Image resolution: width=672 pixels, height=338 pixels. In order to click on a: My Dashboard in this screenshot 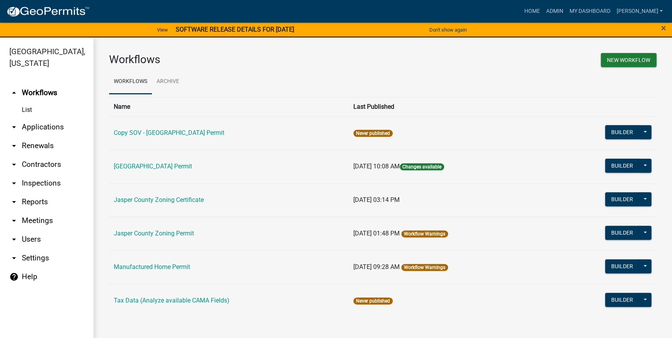, I will do `click(589, 11)`.